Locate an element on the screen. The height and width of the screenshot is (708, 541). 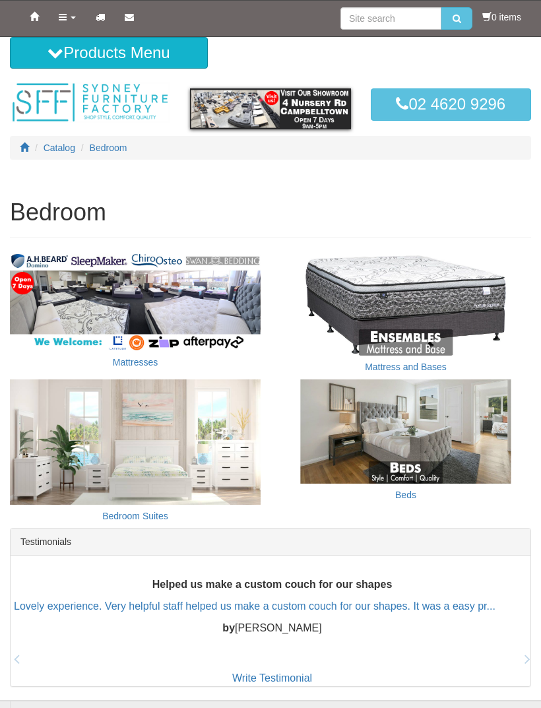
a: Lovely experience. Very helpful staff helped us make a custom couch for our shapes. It was a easy... is located at coordinates (255, 605).